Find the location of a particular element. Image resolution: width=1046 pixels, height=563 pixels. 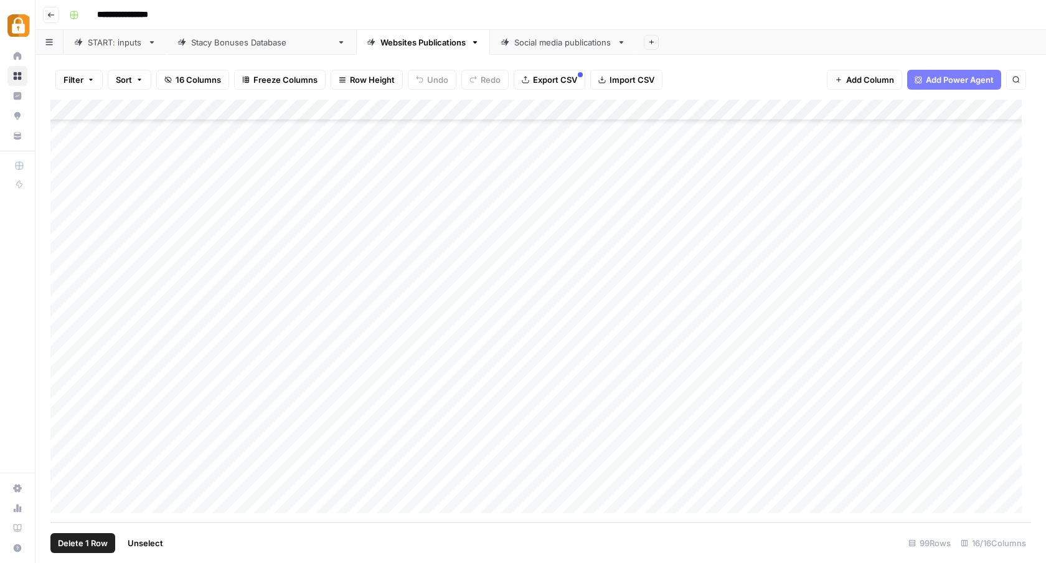

a: Browse is located at coordinates (17, 76).